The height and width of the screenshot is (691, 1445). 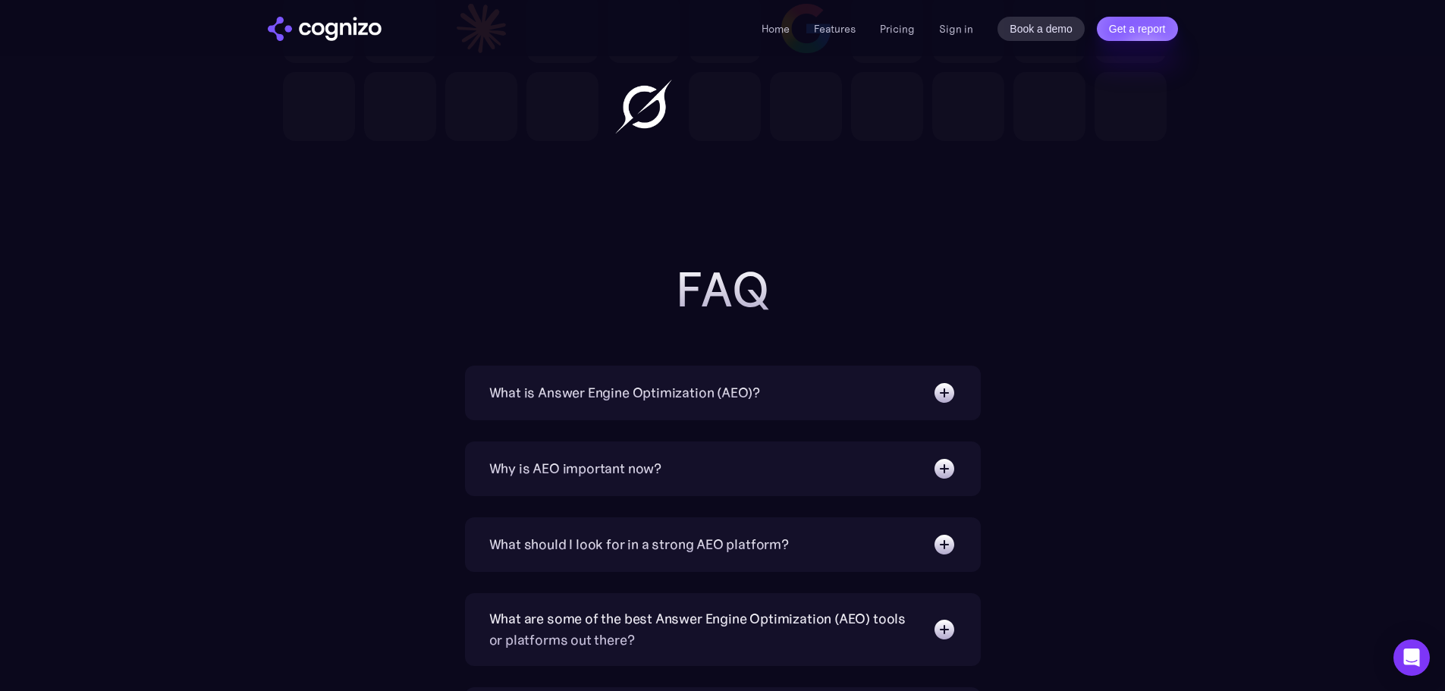 What do you see at coordinates (325, 29) in the screenshot?
I see `a: home` at bounding box center [325, 29].